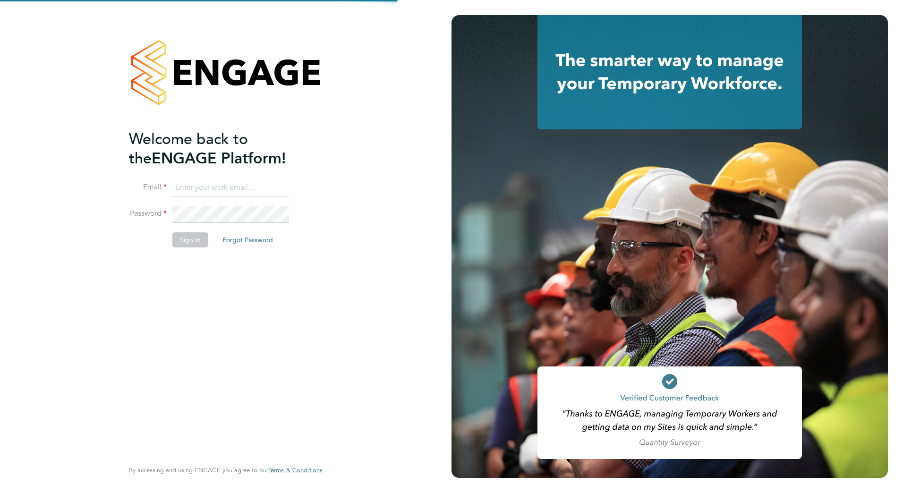 This screenshot has height=493, width=903. I want to click on input: Enter your work email..., so click(231, 188).